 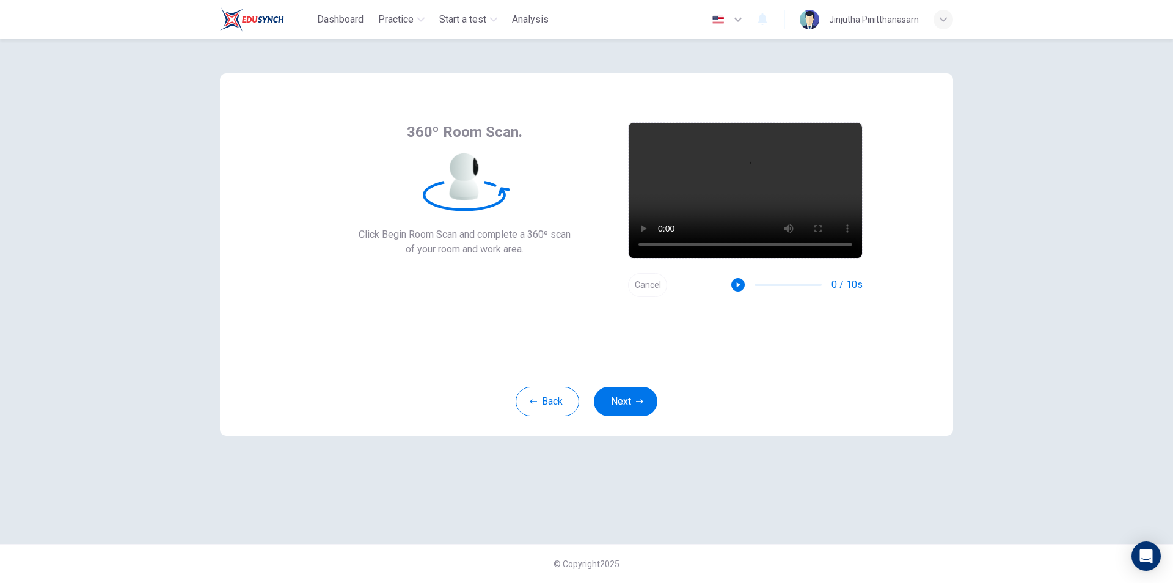 I want to click on span: Analysis, so click(x=530, y=20).